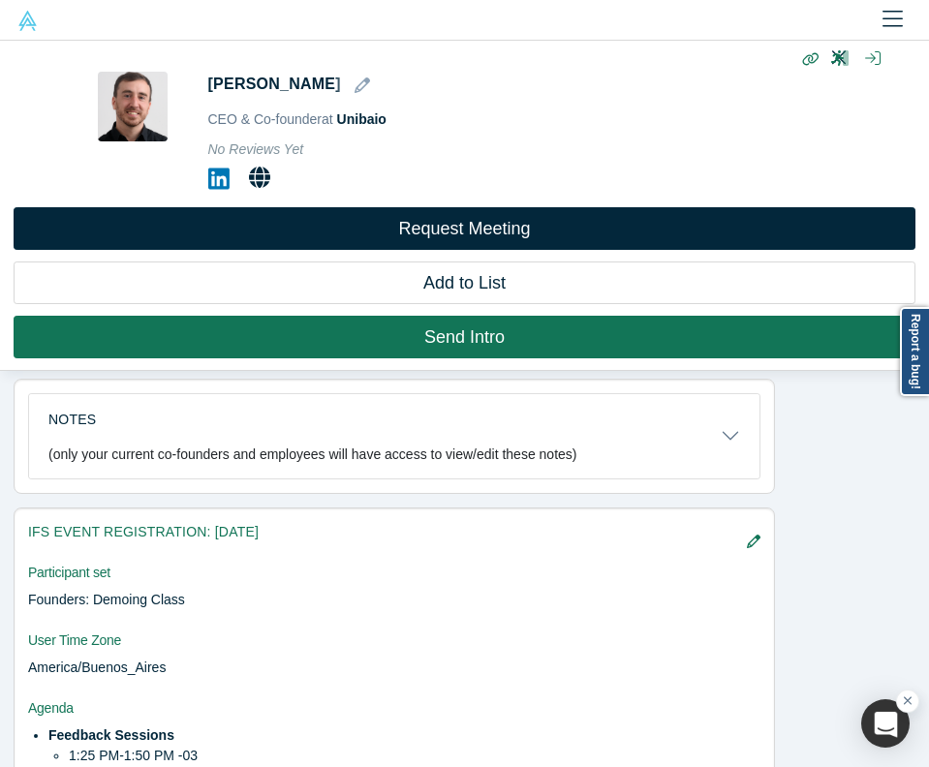 The height and width of the screenshot is (767, 929). What do you see at coordinates (394, 708) in the screenshot?
I see `dt: Agenda` at bounding box center [394, 708].